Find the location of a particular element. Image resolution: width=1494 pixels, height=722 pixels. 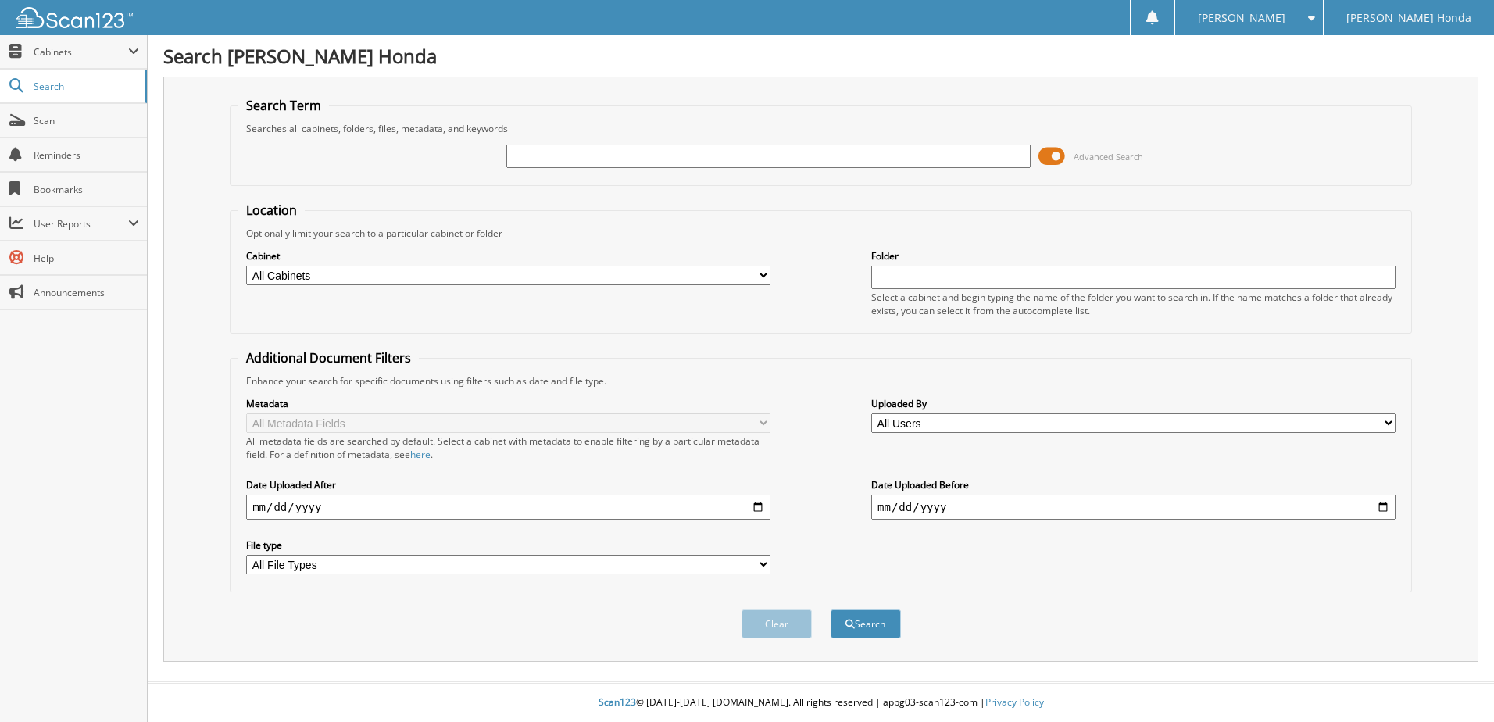

span: Cabinets is located at coordinates (80, 52).